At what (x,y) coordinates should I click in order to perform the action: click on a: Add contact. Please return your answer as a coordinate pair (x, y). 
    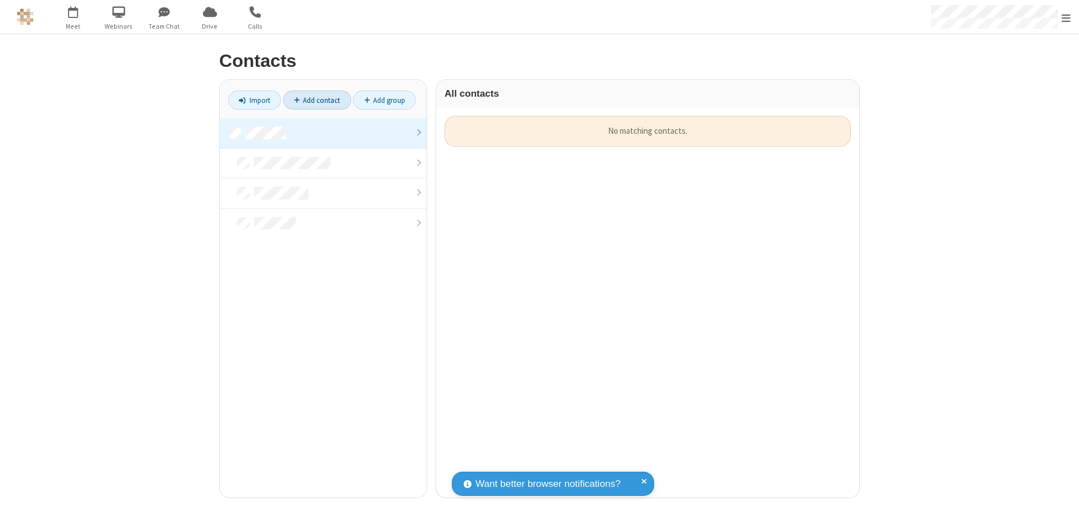
    Looking at the image, I should click on (317, 100).